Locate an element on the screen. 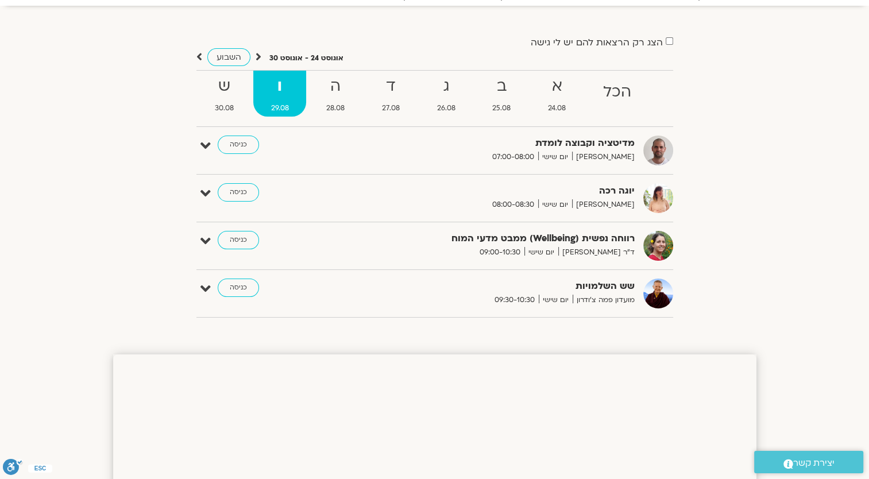 The width and height of the screenshot is (869, 479). span: 24.08 is located at coordinates (557, 108).